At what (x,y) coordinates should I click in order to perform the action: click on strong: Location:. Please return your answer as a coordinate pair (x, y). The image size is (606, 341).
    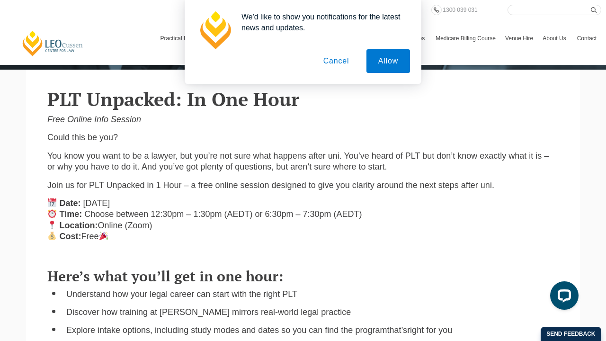
    Looking at the image, I should click on (79, 225).